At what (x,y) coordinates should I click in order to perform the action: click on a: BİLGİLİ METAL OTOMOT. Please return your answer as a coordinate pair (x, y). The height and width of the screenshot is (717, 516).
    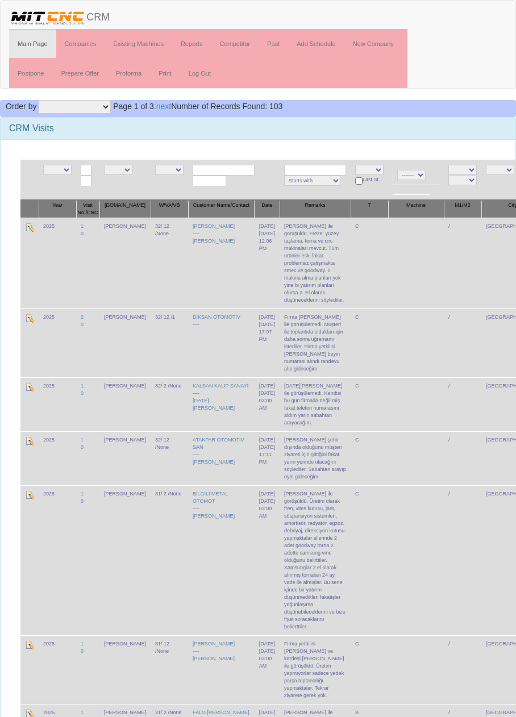
    Looking at the image, I should click on (210, 497).